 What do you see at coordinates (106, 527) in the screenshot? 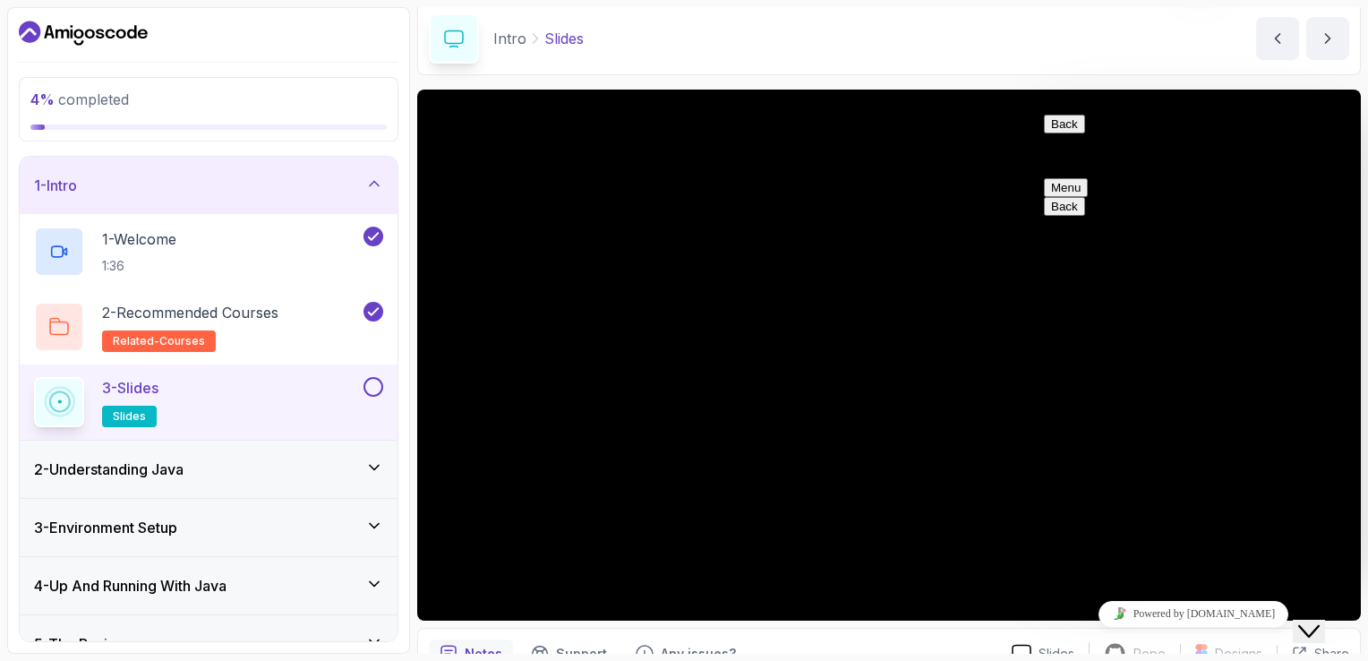
I see `h3: 3 - Environment Setup` at bounding box center [106, 527].